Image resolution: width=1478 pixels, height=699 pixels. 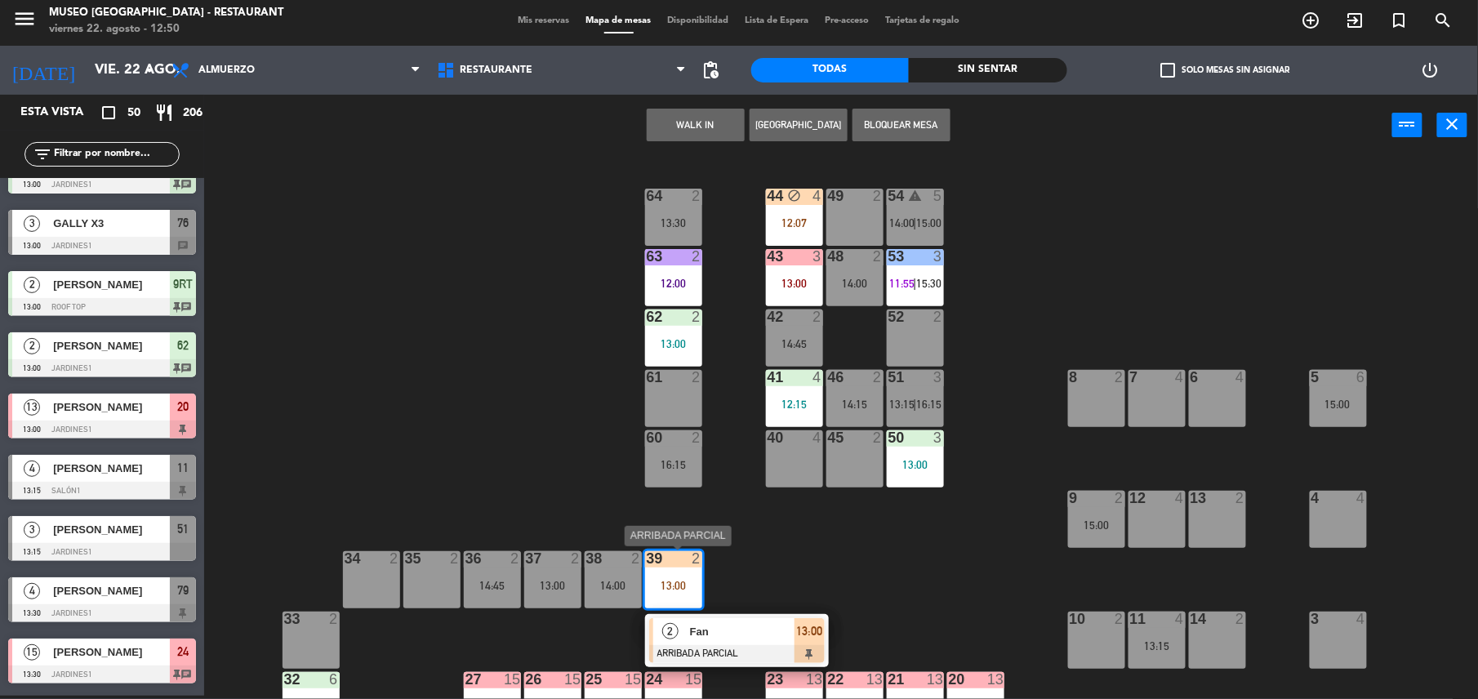 I want to click on label: Solo mesas sin asignar, so click(x=1225, y=70).